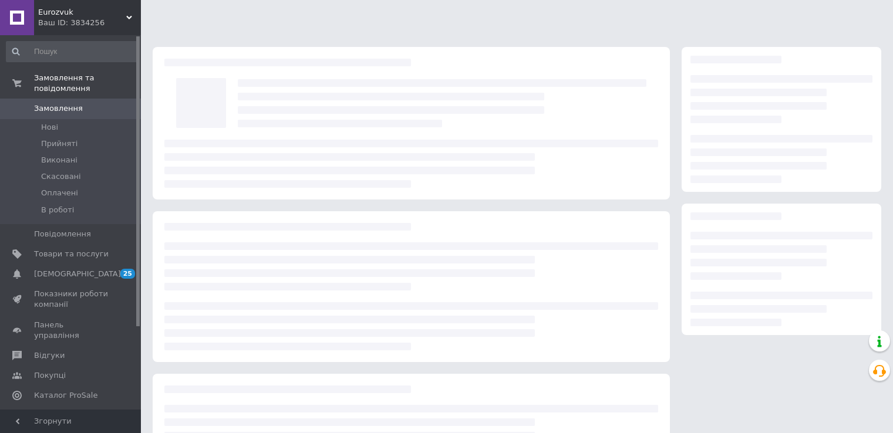 The width and height of the screenshot is (893, 433). What do you see at coordinates (71, 299) in the screenshot?
I see `span: Показники роботи компанії` at bounding box center [71, 299].